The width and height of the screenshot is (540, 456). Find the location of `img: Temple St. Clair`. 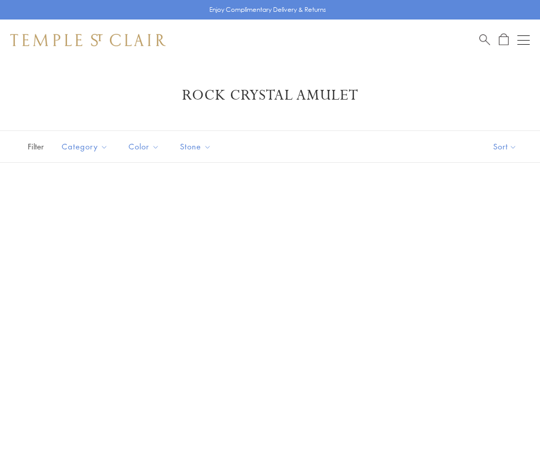

img: Temple St. Clair is located at coordinates (88, 40).